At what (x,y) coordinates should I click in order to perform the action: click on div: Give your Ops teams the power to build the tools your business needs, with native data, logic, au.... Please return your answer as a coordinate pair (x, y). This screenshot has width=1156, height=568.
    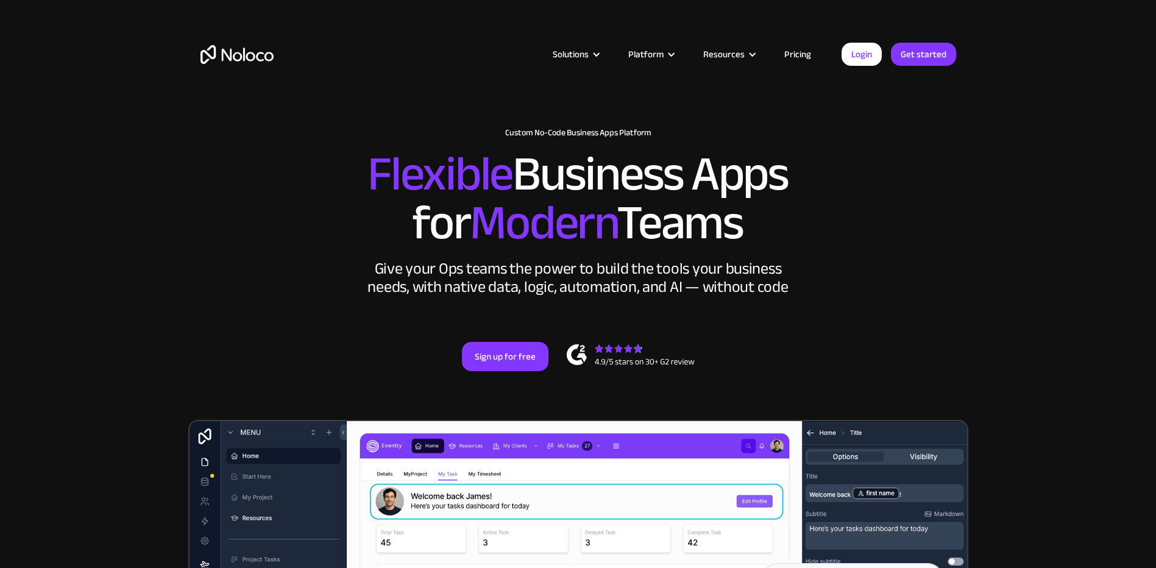
    Looking at the image, I should click on (578, 278).